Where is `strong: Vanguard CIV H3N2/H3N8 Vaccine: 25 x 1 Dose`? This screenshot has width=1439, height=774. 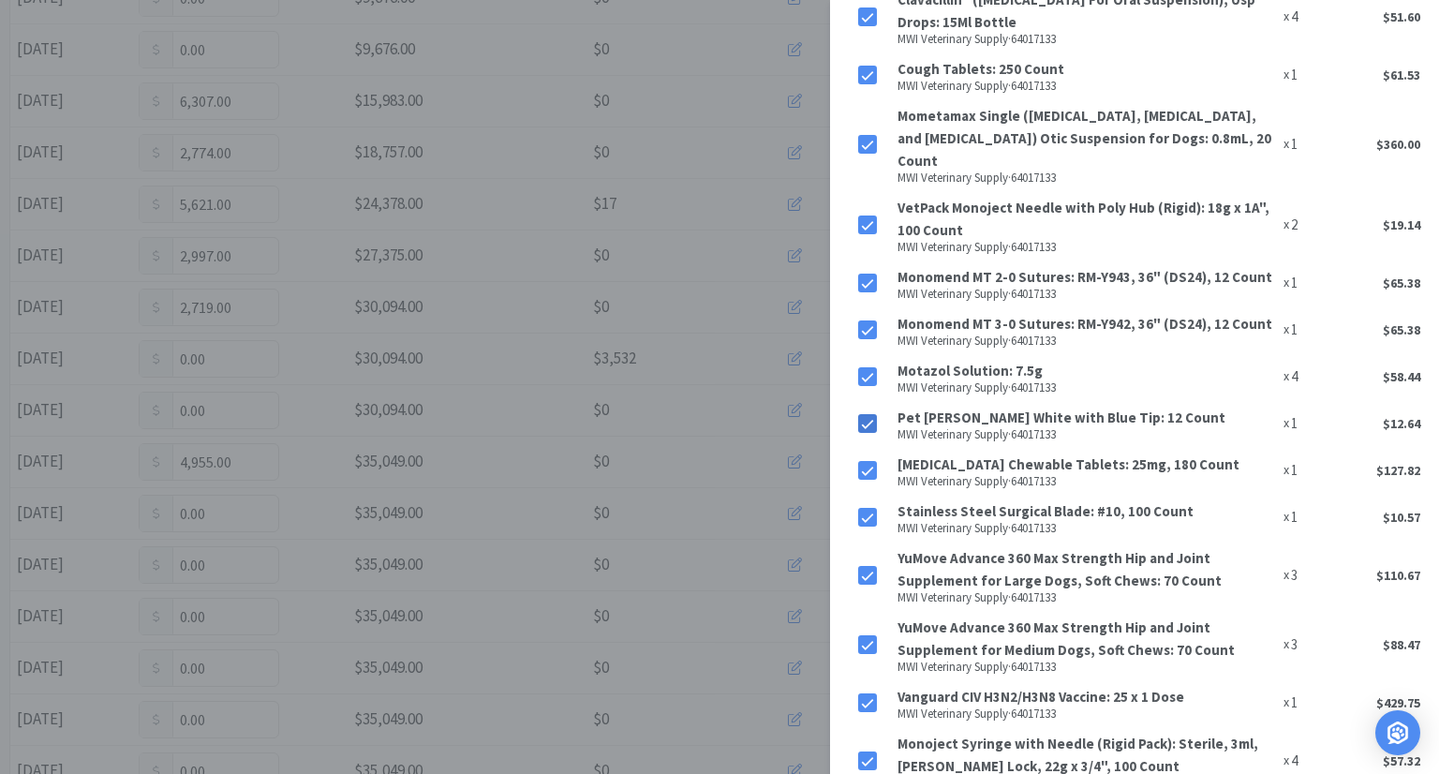
strong: Vanguard CIV H3N2/H3N8 Vaccine: 25 x 1 Dose is located at coordinates (1041, 696).